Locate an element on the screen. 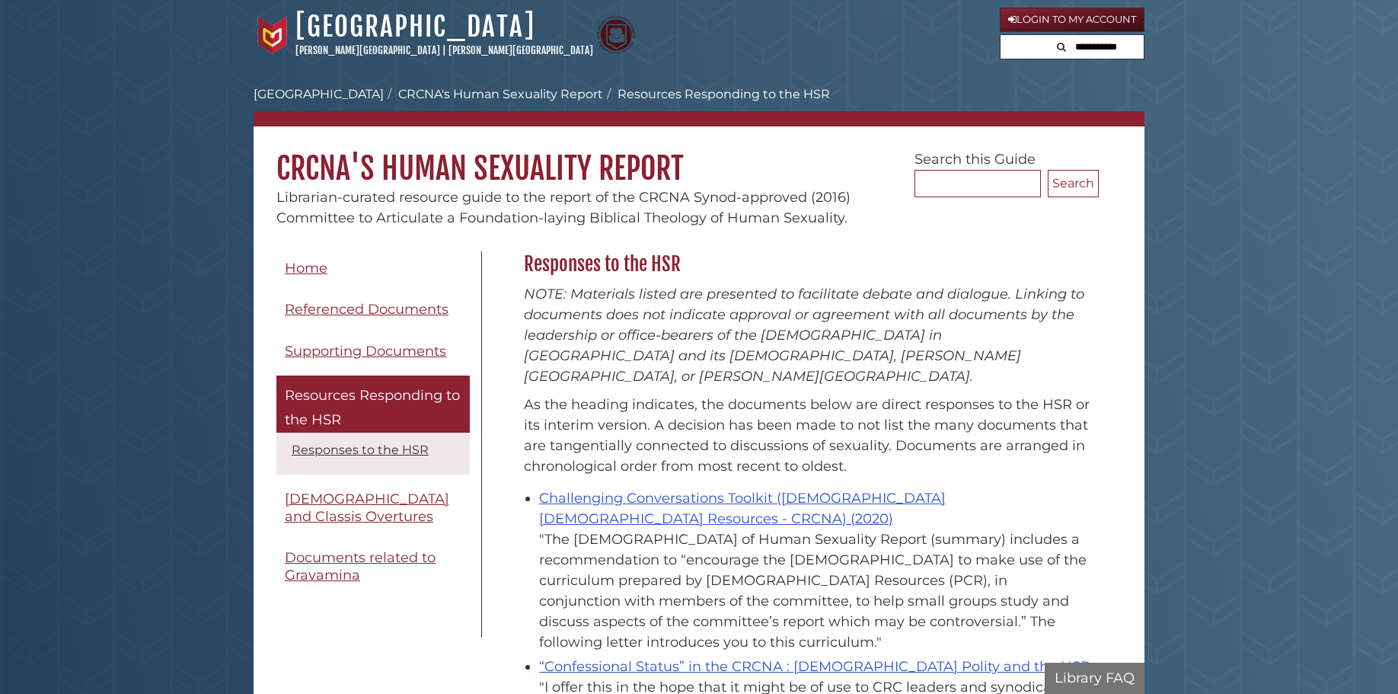 This screenshot has width=1398, height=694. span: Documents related to Gravamina is located at coordinates (360, 566).